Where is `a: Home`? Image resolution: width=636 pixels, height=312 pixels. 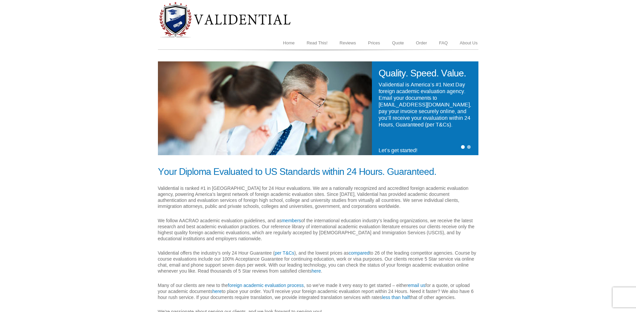 a: Home is located at coordinates (289, 43).